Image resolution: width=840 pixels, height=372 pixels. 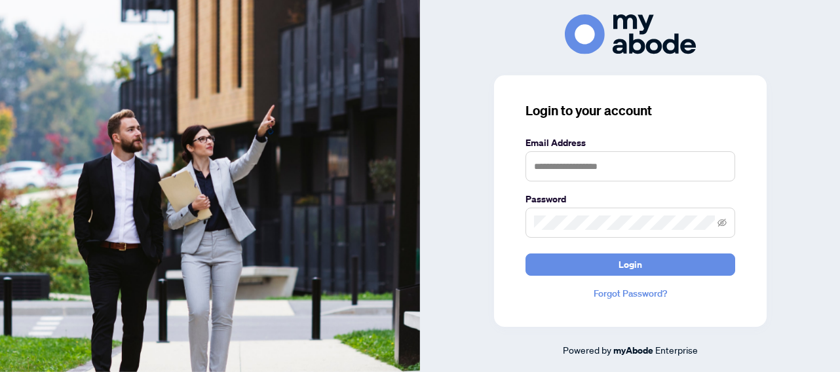 I want to click on label: Password, so click(x=631, y=199).